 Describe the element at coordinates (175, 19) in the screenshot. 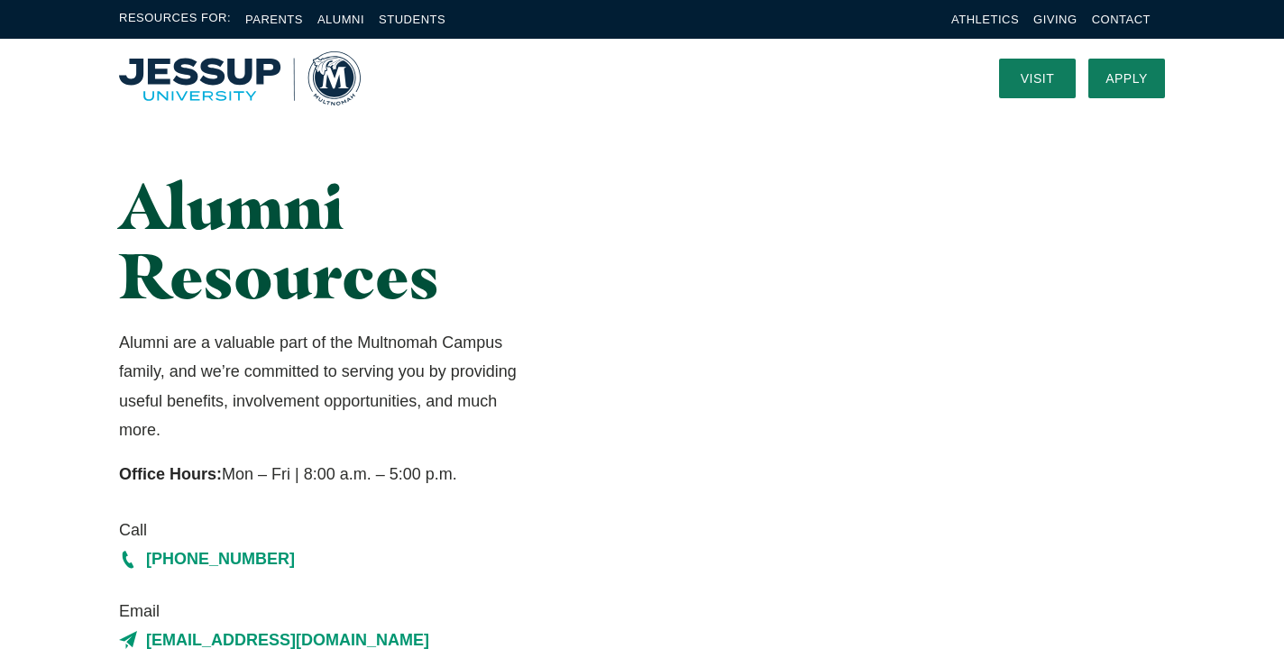

I see `span: Resources For:` at that location.